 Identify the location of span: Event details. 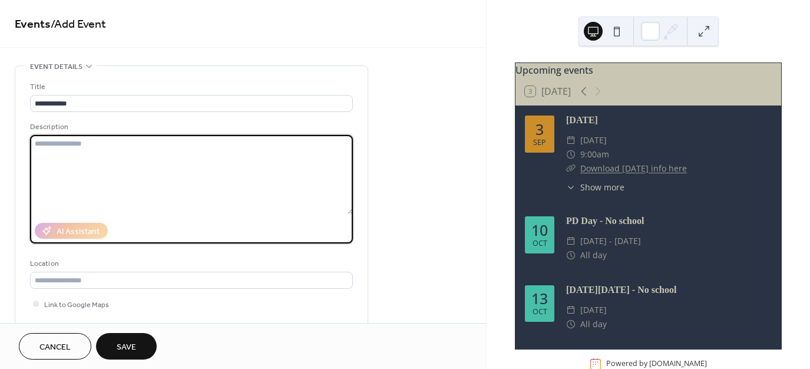
(56, 67).